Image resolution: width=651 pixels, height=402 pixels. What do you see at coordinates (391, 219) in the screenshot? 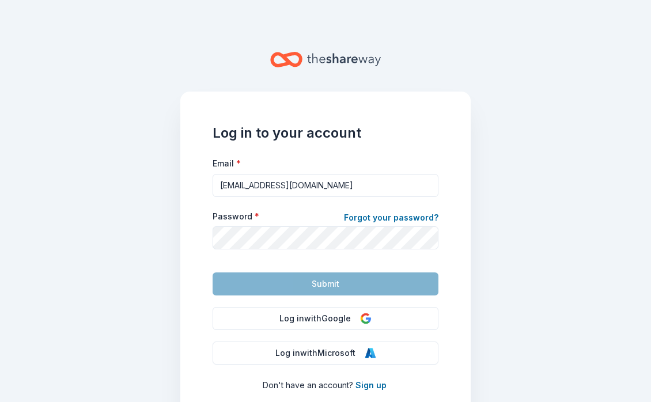
I see `a: Forgot your password?` at bounding box center [391, 219].